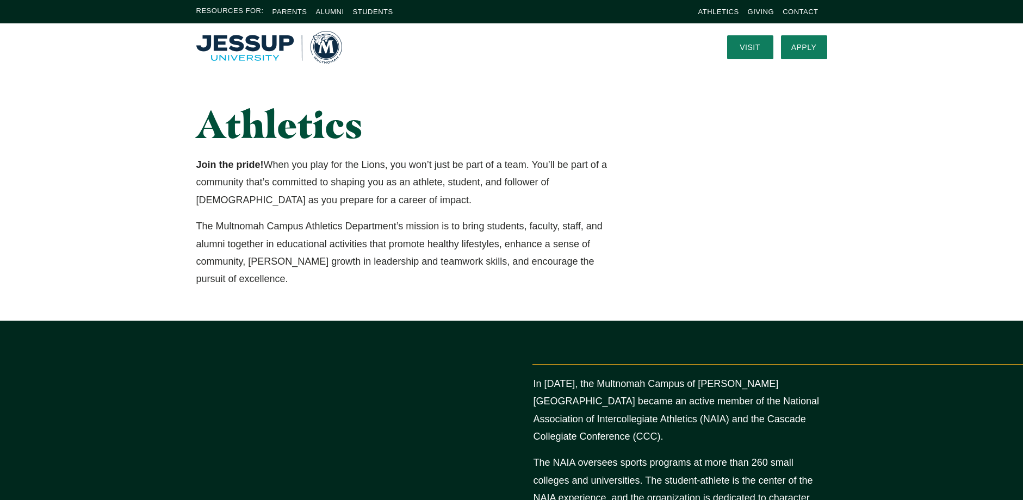 This screenshot has width=1023, height=500. I want to click on img: VB_WEB_3, so click(224, 373).